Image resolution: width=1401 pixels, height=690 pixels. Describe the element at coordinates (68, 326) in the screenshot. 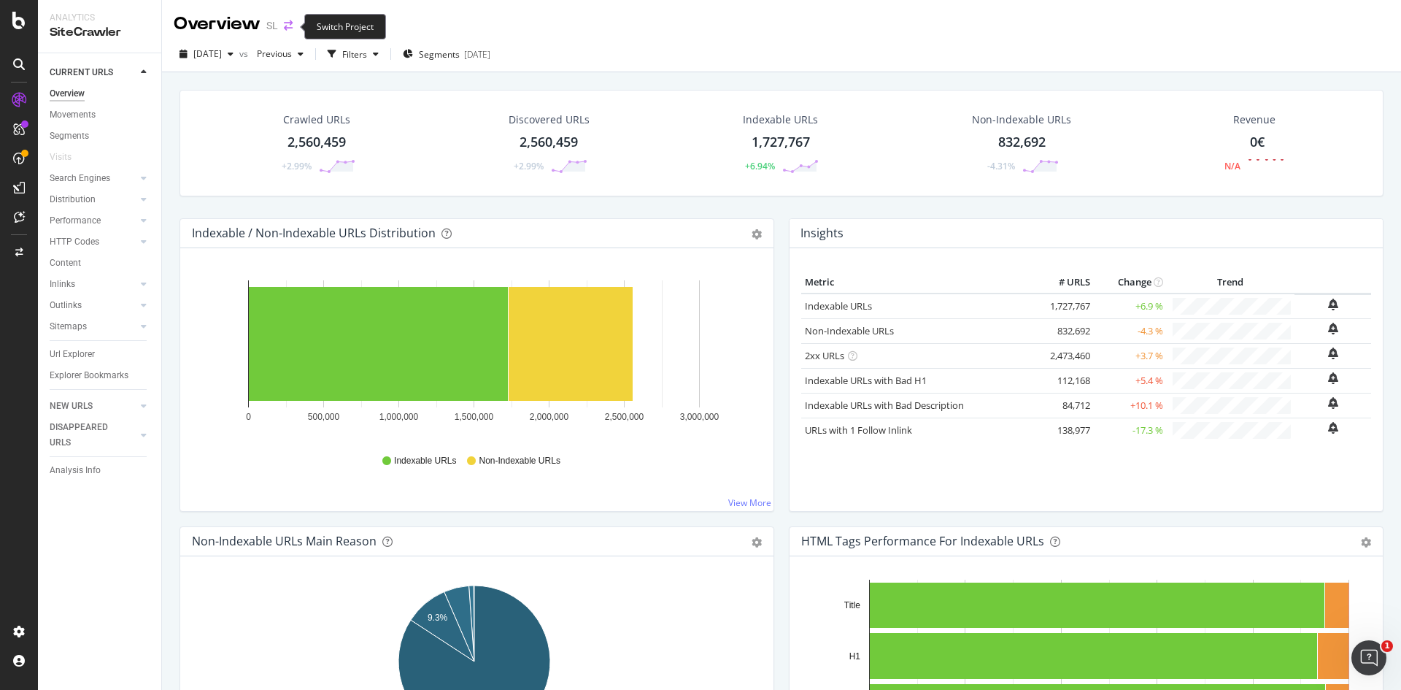

I see `div: Sitemaps` at that location.